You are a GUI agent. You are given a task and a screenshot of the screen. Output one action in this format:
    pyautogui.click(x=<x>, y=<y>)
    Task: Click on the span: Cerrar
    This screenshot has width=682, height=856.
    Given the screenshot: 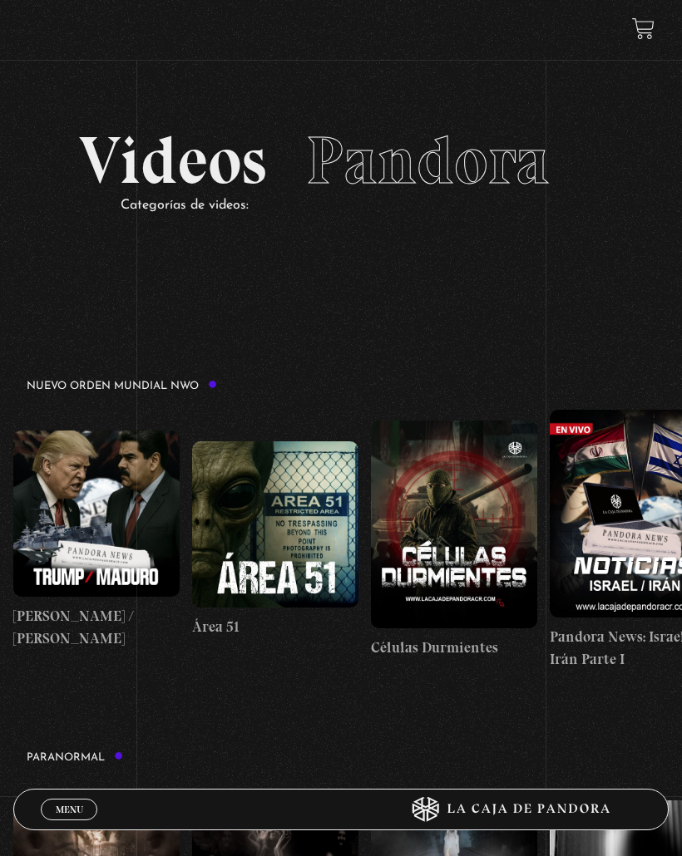 What is the action you would take?
    pyautogui.click(x=69, y=825)
    